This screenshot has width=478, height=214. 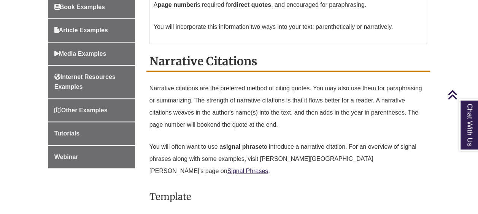 I want to click on span: Tutorials, so click(x=67, y=133).